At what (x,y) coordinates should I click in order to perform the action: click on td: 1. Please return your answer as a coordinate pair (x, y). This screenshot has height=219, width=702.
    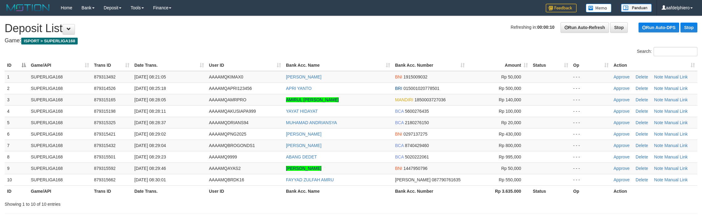
    Looking at the image, I should click on (16, 77).